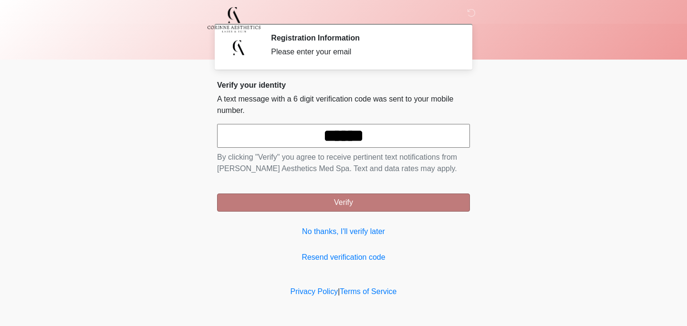  I want to click on a: Terms of Service, so click(368, 291).